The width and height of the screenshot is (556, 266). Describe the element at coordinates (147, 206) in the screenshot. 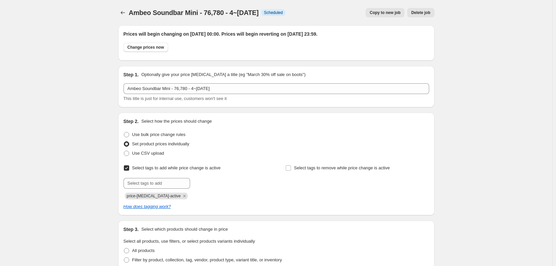

I see `a: How does tagging work?` at that location.